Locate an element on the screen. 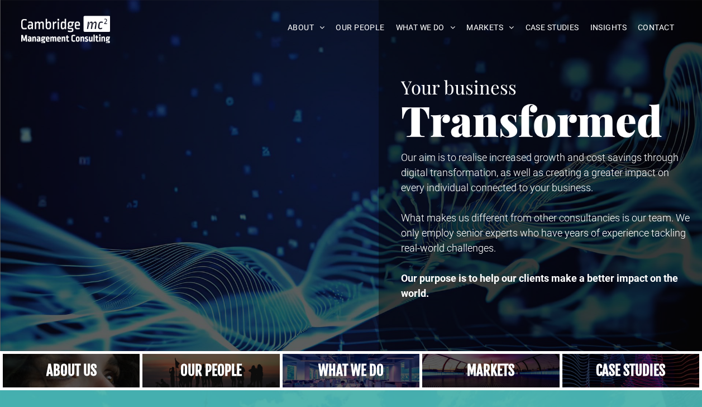  a: WHAT WE DO is located at coordinates (426, 27).